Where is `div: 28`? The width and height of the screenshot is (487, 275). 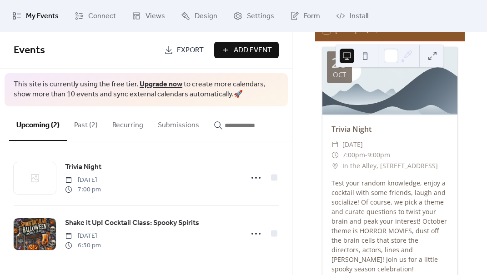
div: 28 is located at coordinates (339, 63).